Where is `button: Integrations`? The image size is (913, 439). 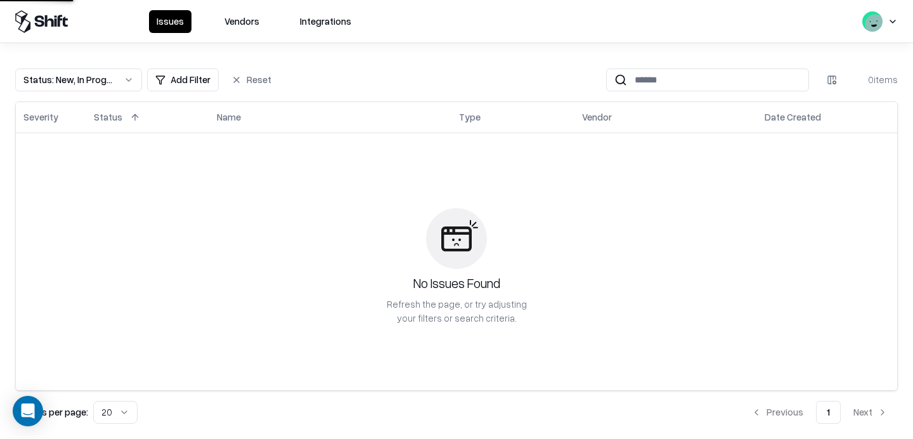
button: Integrations is located at coordinates (325, 22).